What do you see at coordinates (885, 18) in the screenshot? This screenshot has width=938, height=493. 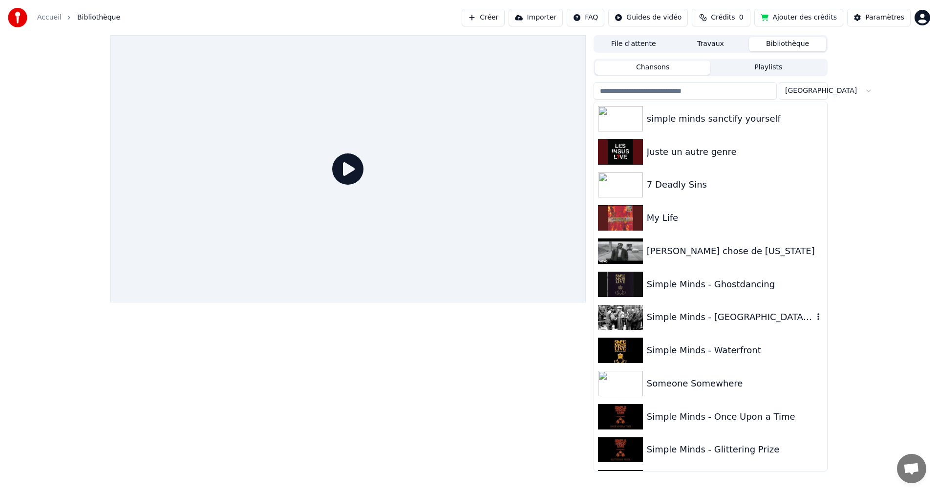 I see `div: Paramètres` at bounding box center [885, 18].